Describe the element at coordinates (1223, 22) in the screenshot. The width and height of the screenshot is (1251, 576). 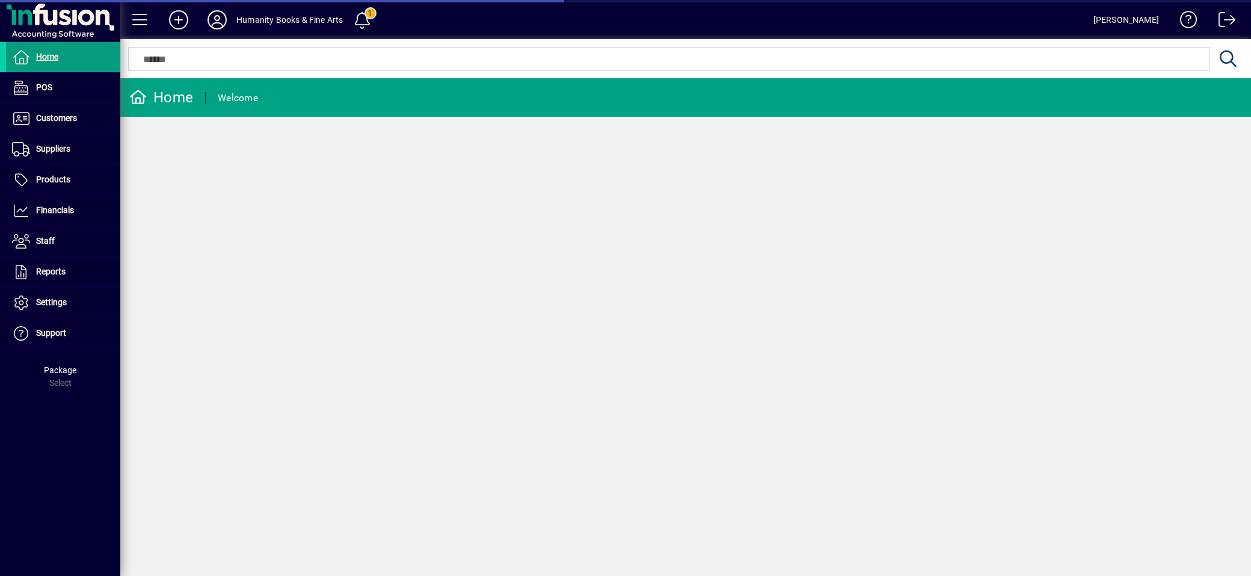
I see `a: Logout` at that location.